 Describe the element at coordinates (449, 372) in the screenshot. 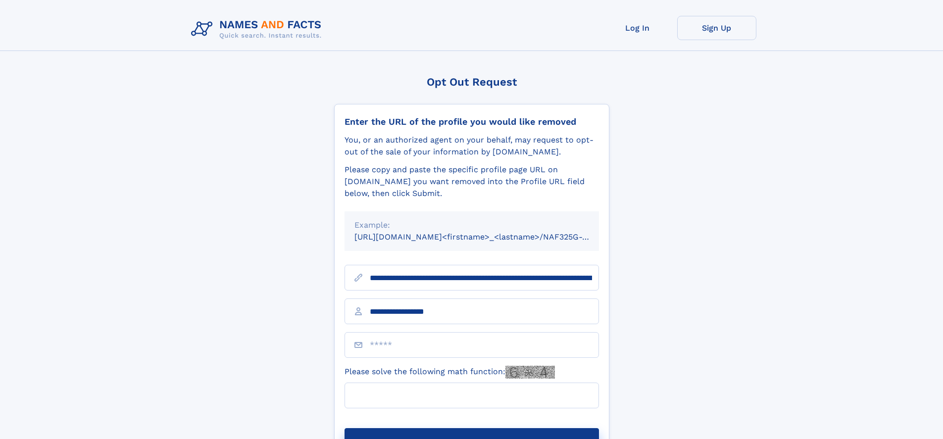

I see `label: Please solve the following math function:` at that location.